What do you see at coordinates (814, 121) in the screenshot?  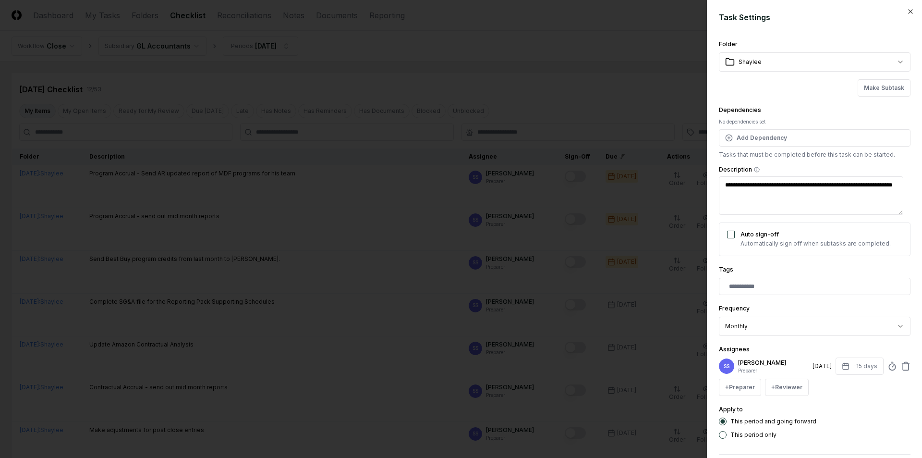 I see `div: No dependencies set` at bounding box center [814, 121].